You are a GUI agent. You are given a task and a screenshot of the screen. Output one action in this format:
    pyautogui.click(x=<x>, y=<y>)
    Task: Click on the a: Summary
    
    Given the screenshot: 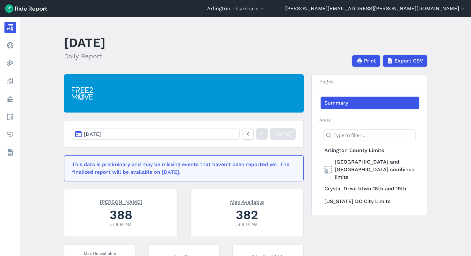 What is the action you would take?
    pyautogui.click(x=370, y=103)
    